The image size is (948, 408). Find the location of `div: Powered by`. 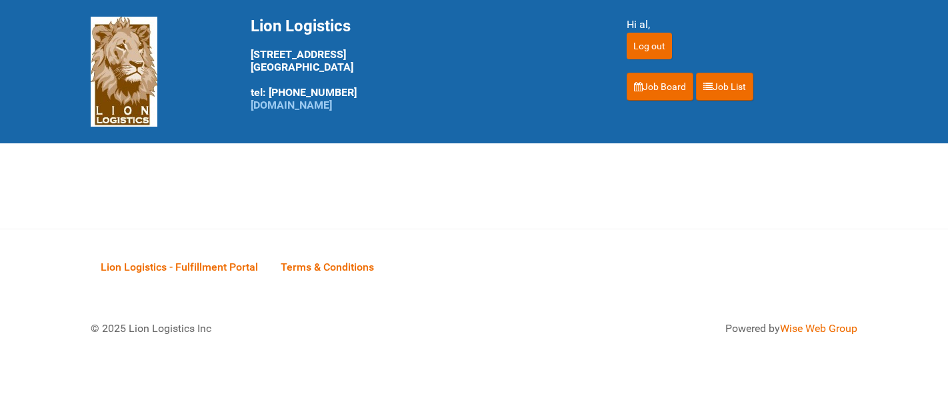

div: Powered by is located at coordinates (674, 329).